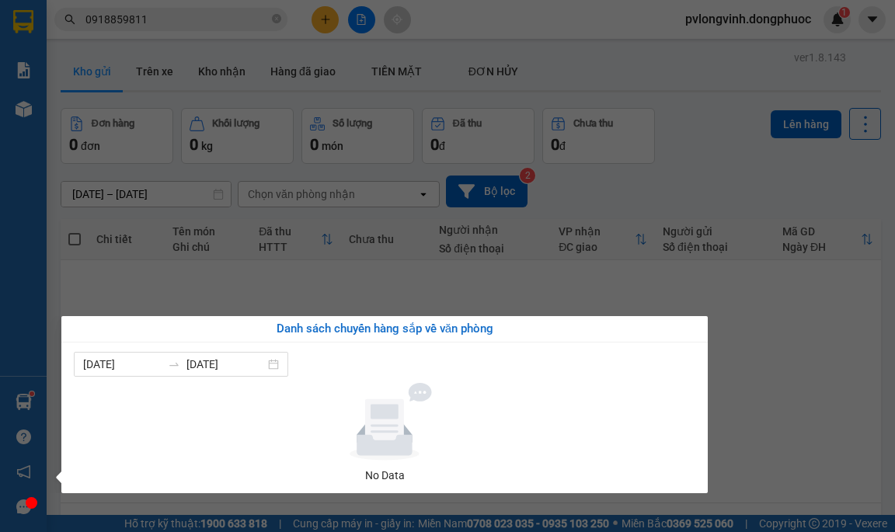 The height and width of the screenshot is (532, 895). What do you see at coordinates (225, 365) in the screenshot?
I see `input: Đến ngày` at bounding box center [225, 365].